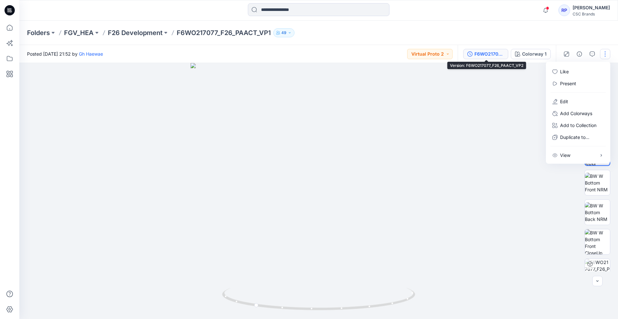  I want to click on div: RP, so click(564, 10).